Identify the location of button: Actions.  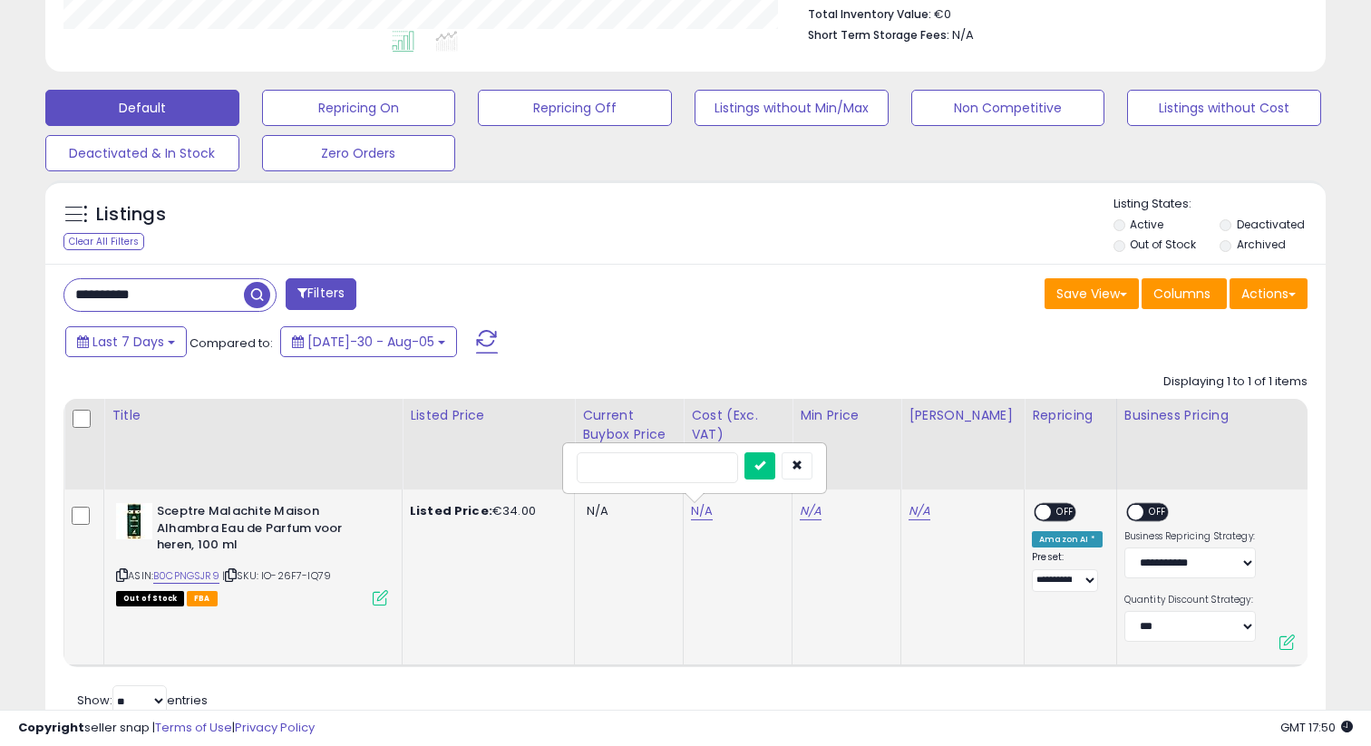
(1268, 294).